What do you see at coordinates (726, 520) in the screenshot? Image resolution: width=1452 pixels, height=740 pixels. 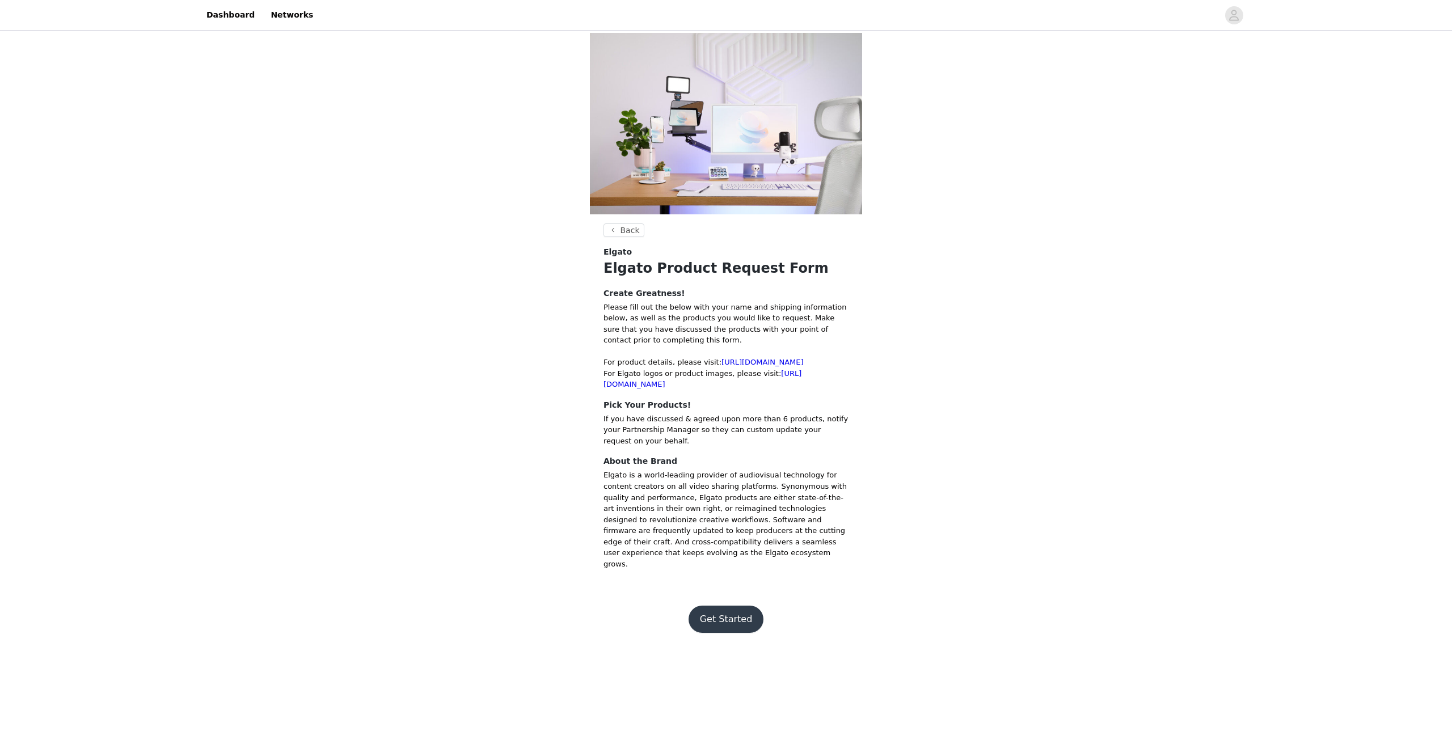 I see `p: Elgato is a world-leading provider of audiovisual technology for content creators on all video sh...` at bounding box center [726, 520].